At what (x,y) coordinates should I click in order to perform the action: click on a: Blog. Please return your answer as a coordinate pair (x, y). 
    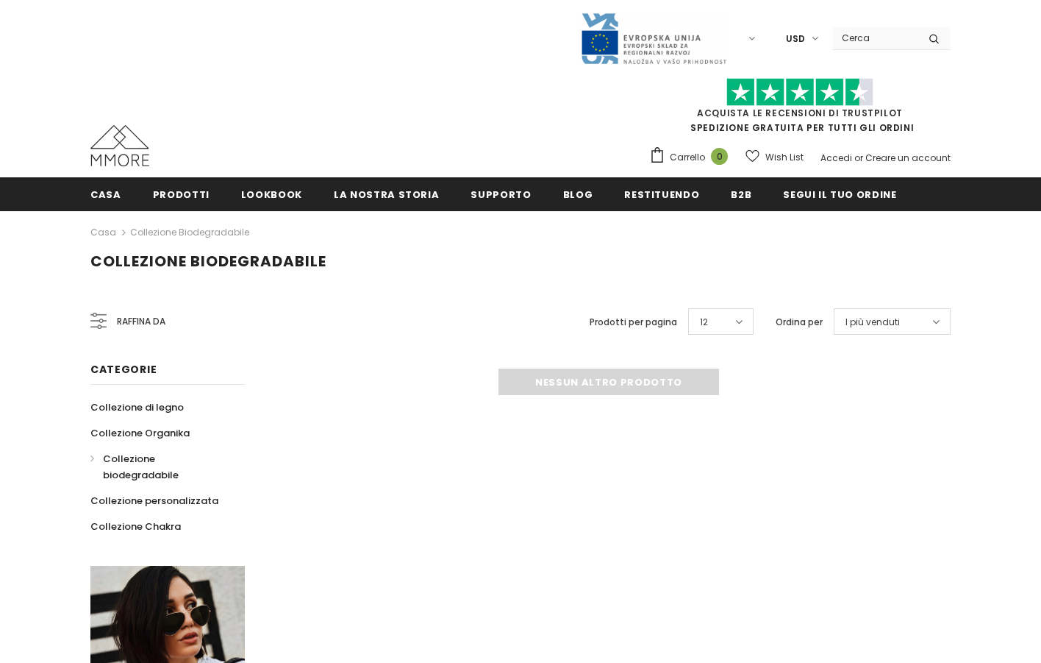
    Looking at the image, I should click on (578, 193).